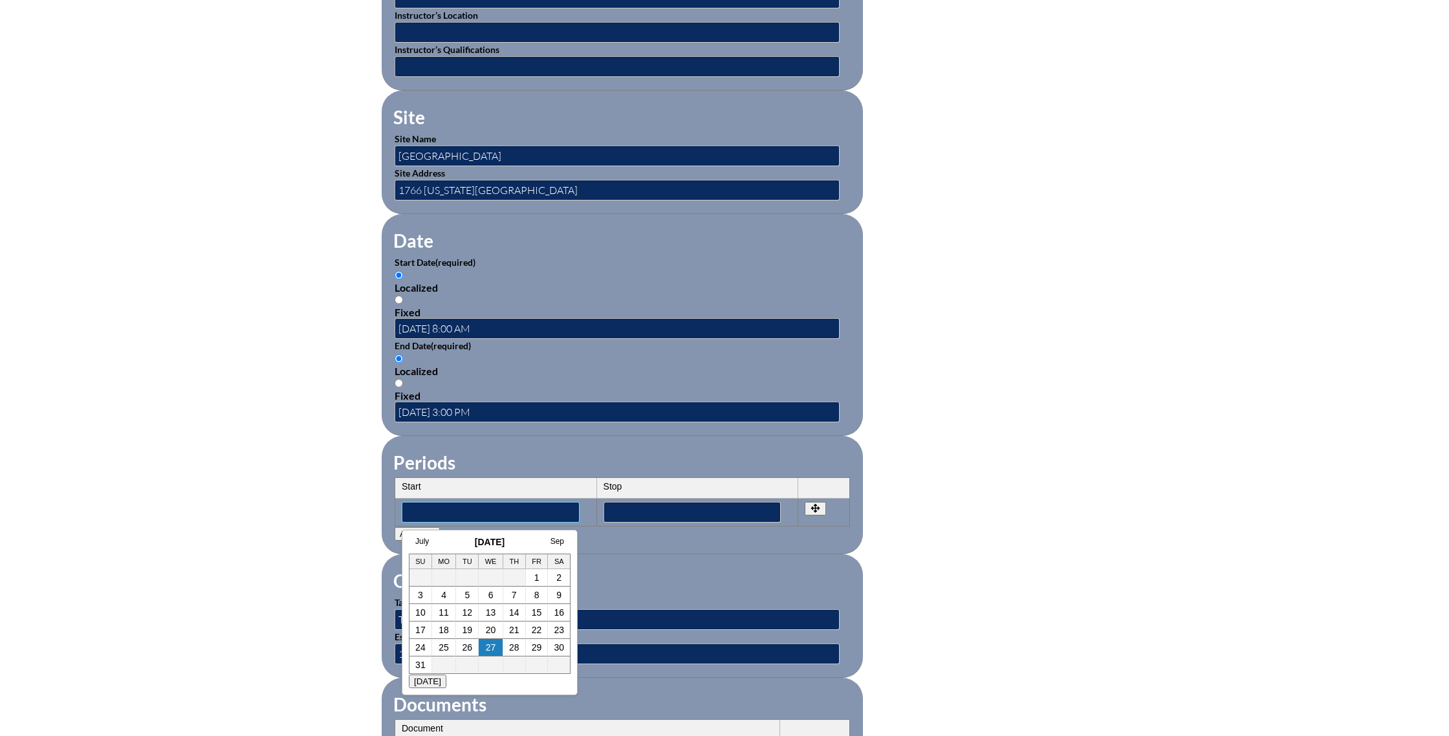 The width and height of the screenshot is (1449, 736). Describe the element at coordinates (537, 578) in the screenshot. I see `a: 1` at that location.